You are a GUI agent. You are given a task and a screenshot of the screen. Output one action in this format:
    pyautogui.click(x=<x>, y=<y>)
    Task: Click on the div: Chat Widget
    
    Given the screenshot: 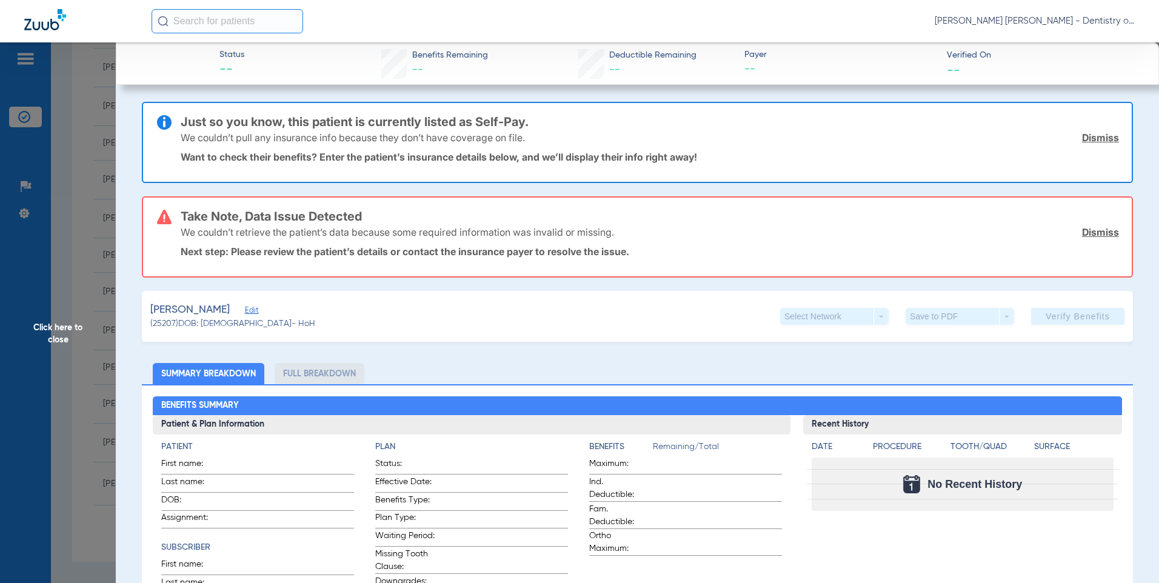 What is the action you would take?
    pyautogui.click(x=1129, y=554)
    